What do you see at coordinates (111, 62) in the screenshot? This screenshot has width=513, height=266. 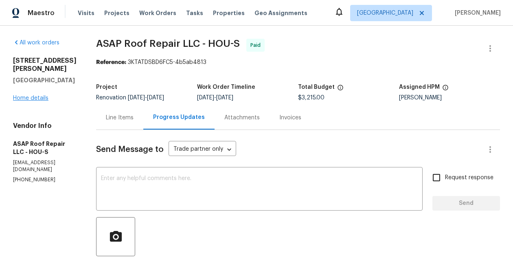 I see `b: Reference:` at bounding box center [111, 62].